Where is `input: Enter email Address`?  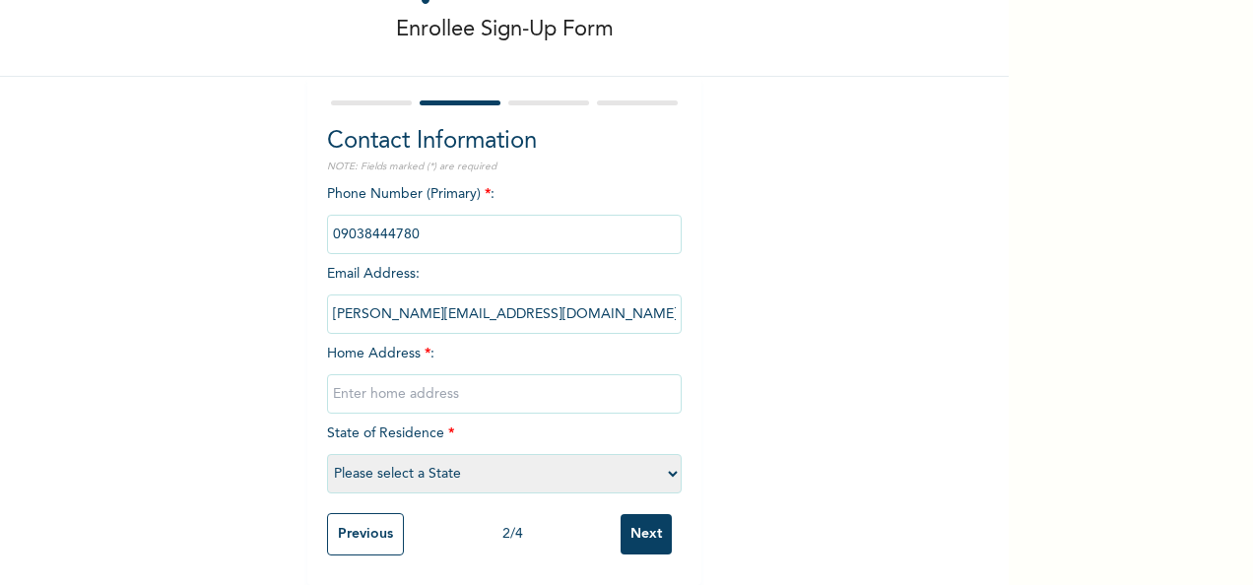
input: Enter email Address is located at coordinates (504, 314).